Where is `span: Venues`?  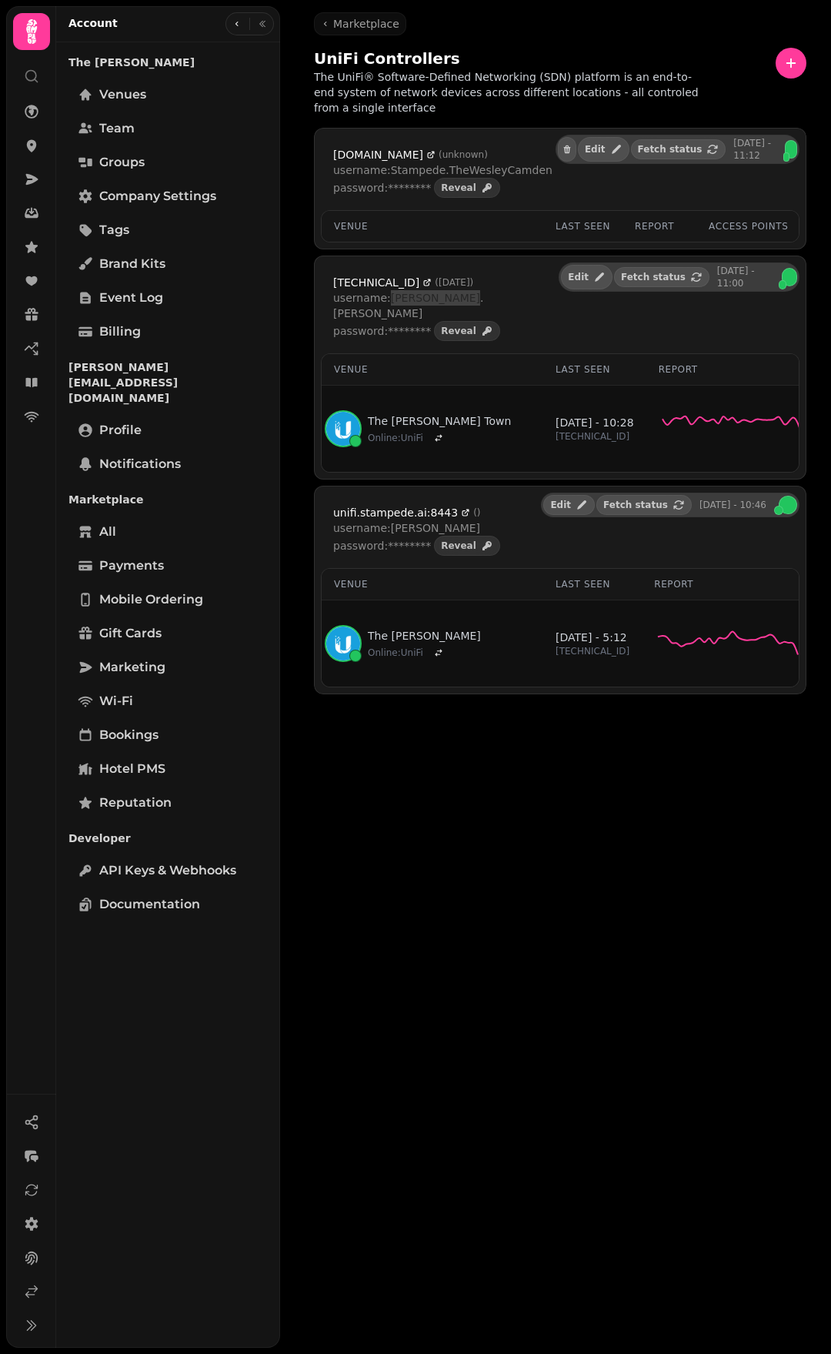 span: Venues is located at coordinates (122, 95).